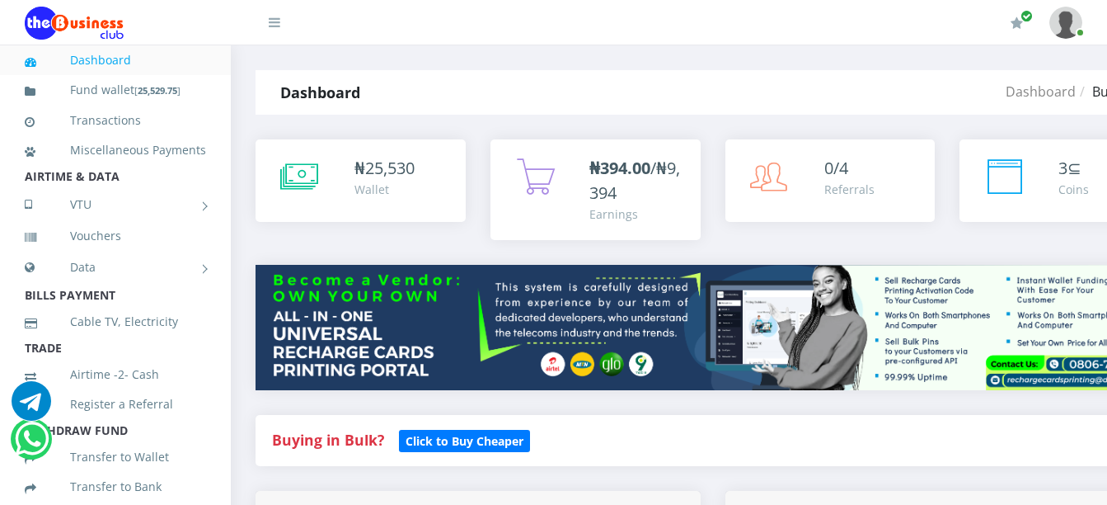 Image resolution: width=1107 pixels, height=505 pixels. Describe the element at coordinates (115, 322) in the screenshot. I see `a: Cable TV, Electricity` at that location.